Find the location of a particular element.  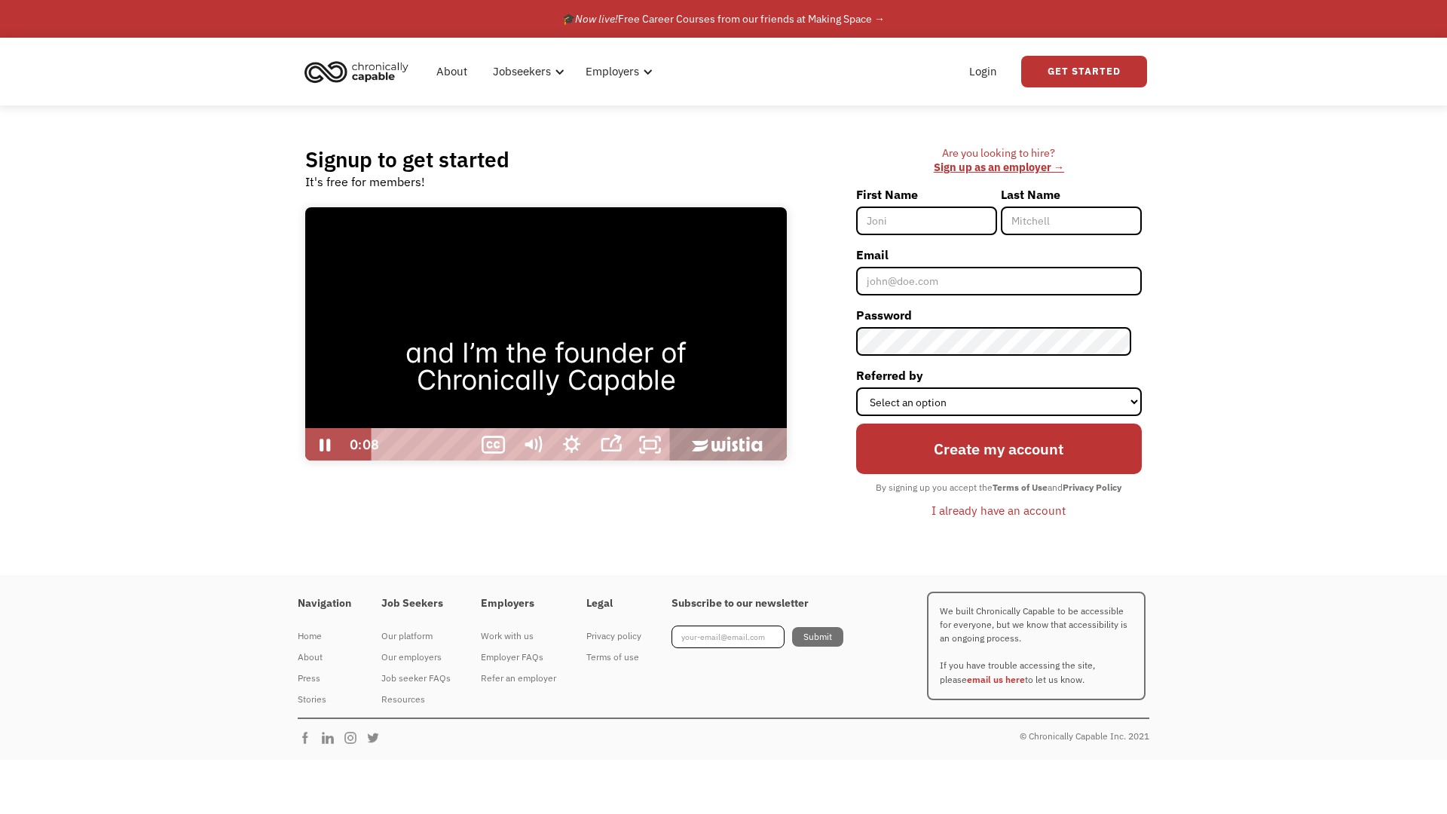

div: Terms of use is located at coordinates (613, 657).